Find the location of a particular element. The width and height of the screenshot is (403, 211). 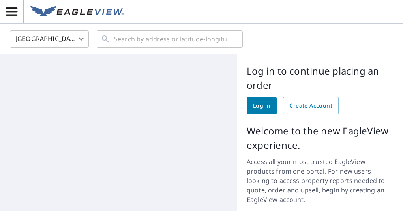

a: Log in is located at coordinates (262, 106).